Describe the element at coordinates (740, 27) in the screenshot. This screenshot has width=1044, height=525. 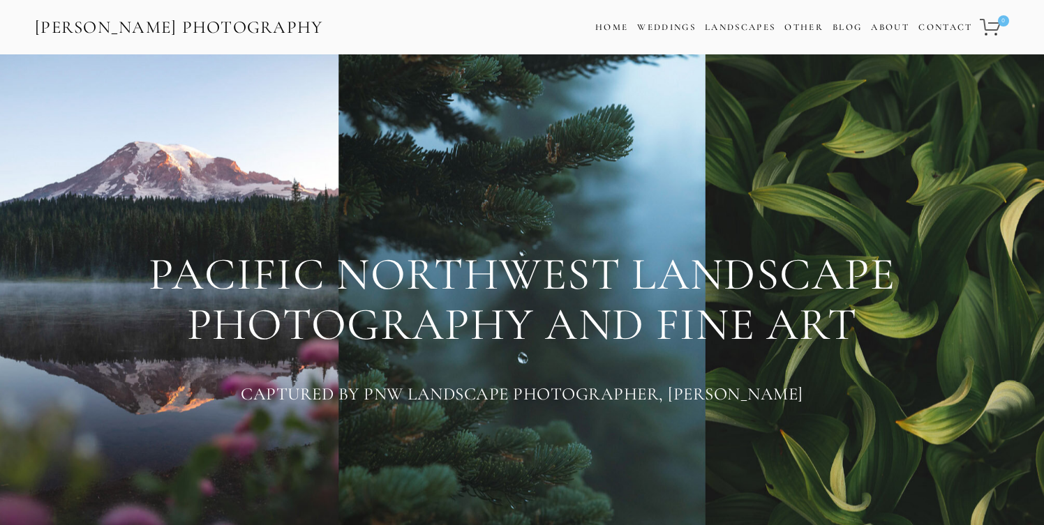
I see `a: Landscapes` at that location.